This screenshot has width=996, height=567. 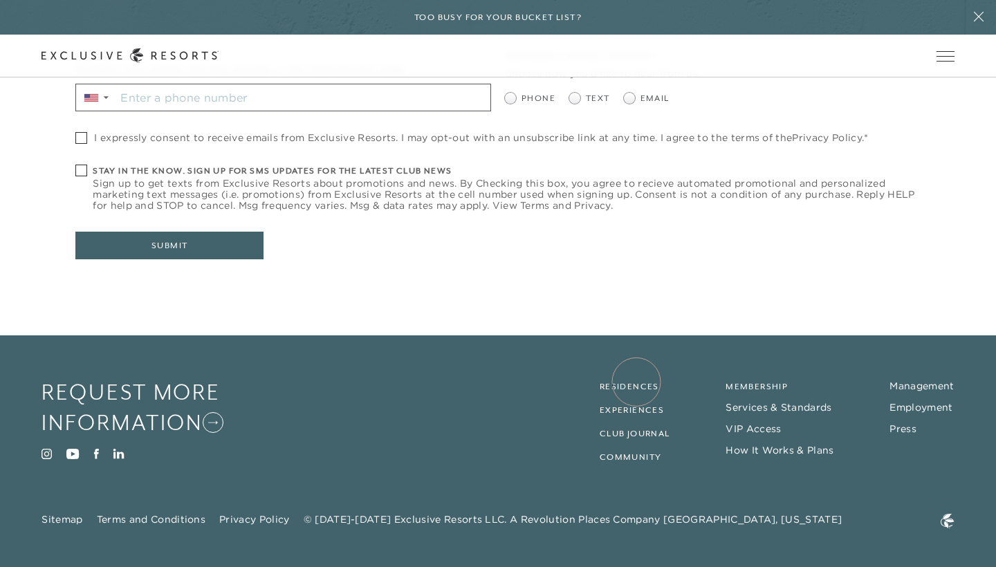 What do you see at coordinates (303, 97) in the screenshot?
I see `input: Enter a phone number` at bounding box center [303, 97].